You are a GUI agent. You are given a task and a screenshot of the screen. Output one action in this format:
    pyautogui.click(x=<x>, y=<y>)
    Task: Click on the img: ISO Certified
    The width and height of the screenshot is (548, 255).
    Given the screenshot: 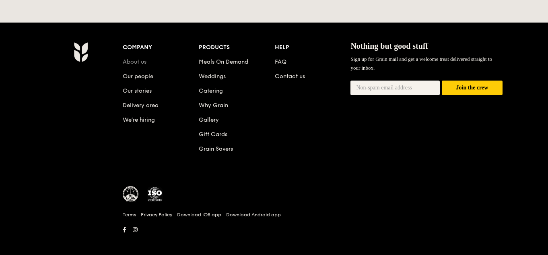 What is the action you would take?
    pyautogui.click(x=155, y=194)
    